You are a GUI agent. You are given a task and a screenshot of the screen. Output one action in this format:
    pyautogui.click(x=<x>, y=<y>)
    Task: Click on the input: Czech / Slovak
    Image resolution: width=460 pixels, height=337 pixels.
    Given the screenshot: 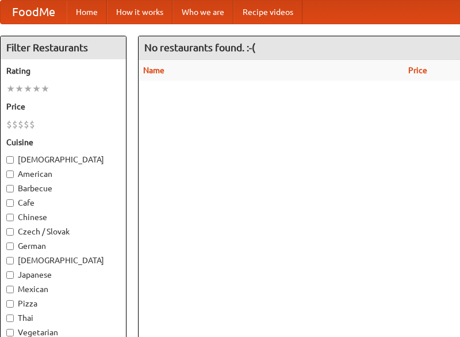 What is the action you would take?
    pyautogui.click(x=10, y=231)
    